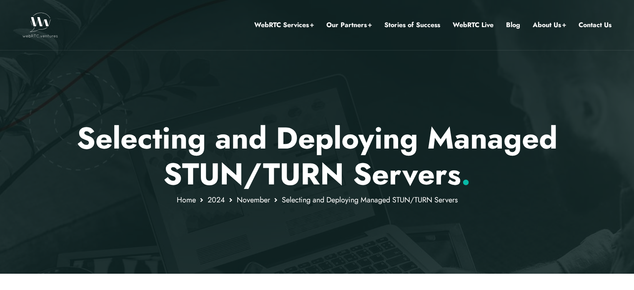 This screenshot has width=634, height=290. I want to click on a: Home, so click(186, 200).